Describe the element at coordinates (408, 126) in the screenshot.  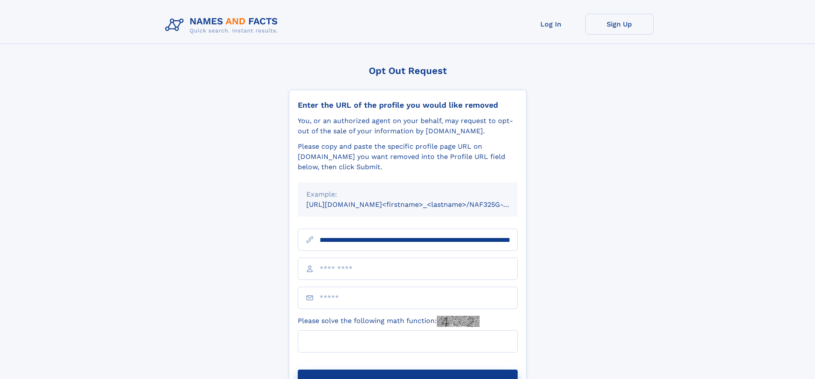
I see `div: You, or an authorized agent on your behalf, may request to opt-out of the sale of your informatio...` at that location.